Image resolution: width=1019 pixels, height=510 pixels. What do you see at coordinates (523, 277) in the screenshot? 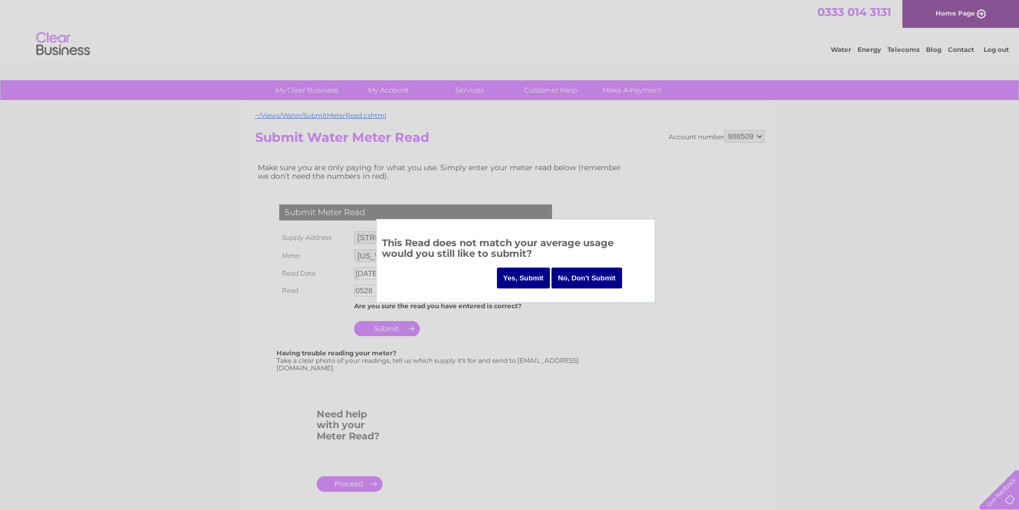
I see `input: Yes, Submit` at bounding box center [523, 277].